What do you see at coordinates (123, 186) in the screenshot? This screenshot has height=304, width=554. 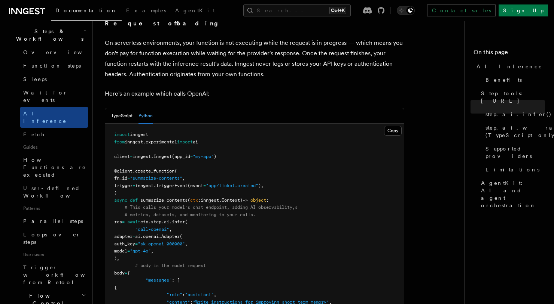 I see `span: trigger` at bounding box center [123, 186].